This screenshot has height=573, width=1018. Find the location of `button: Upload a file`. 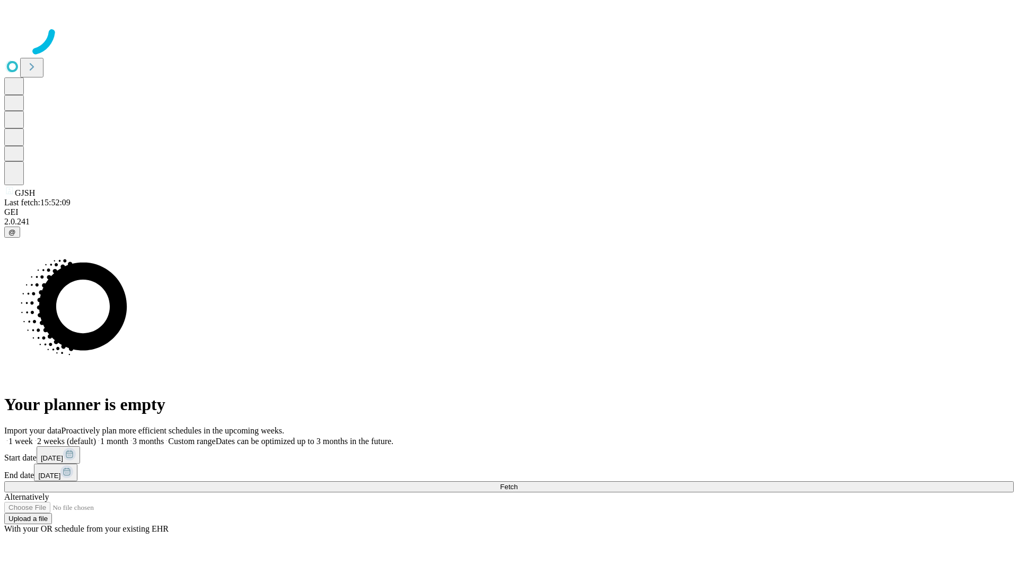

button: Upload a file is located at coordinates (28, 518).